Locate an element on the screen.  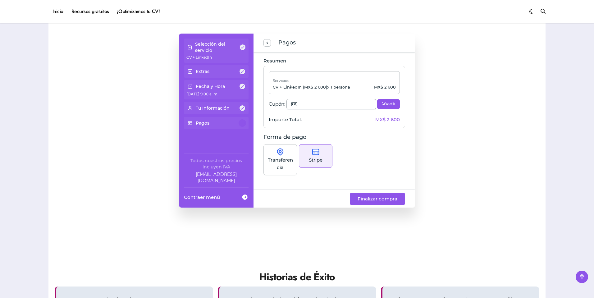
span: Resumen is located at coordinates (275, 61).